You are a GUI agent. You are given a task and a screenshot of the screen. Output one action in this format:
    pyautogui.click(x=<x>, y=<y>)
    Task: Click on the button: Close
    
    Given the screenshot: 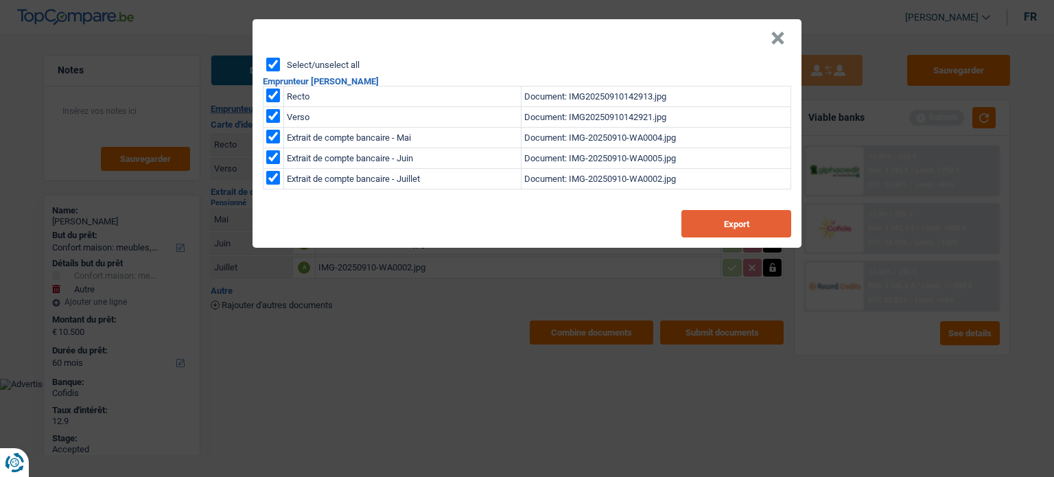 What is the action you would take?
    pyautogui.click(x=777, y=38)
    